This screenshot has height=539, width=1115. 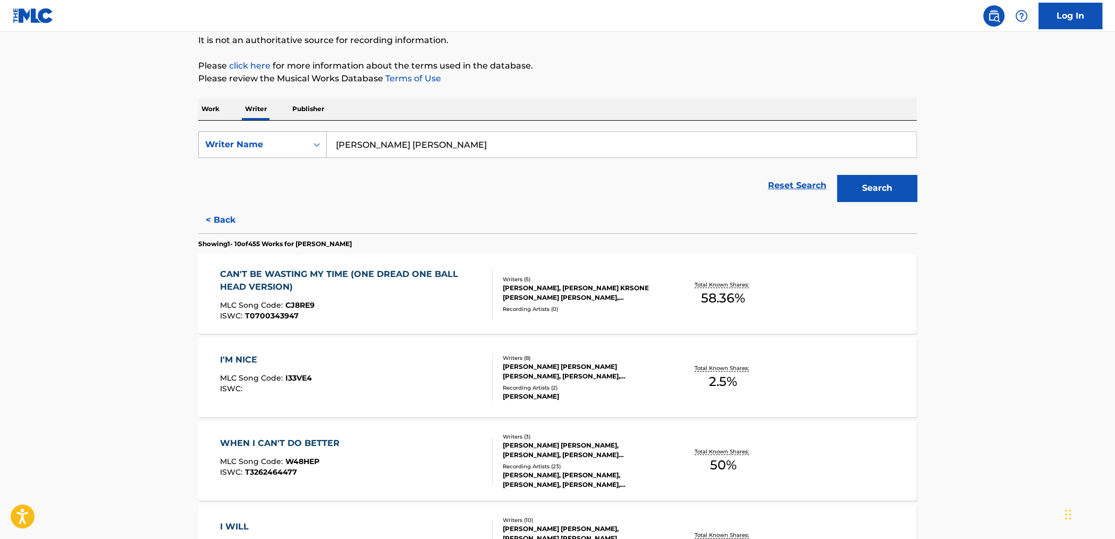 What do you see at coordinates (723, 298) in the screenshot?
I see `span: 58.36 %` at bounding box center [723, 298].